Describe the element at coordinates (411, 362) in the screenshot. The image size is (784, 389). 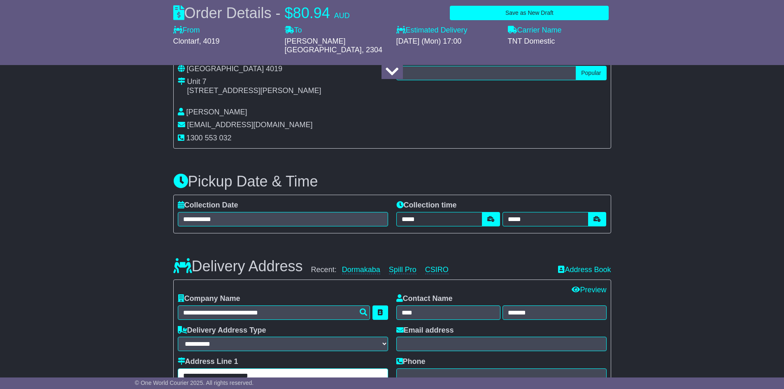
I see `label: Phone` at that location.